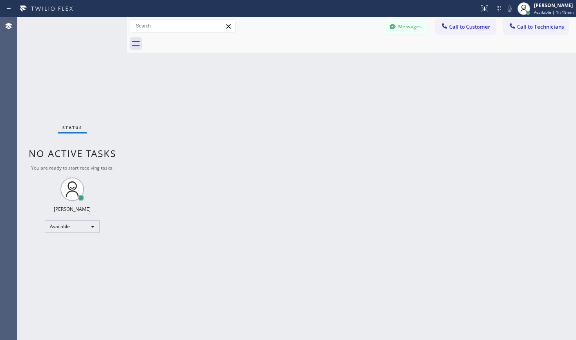 The image size is (576, 340). Describe the element at coordinates (470, 27) in the screenshot. I see `span: Call to Customer` at that location.